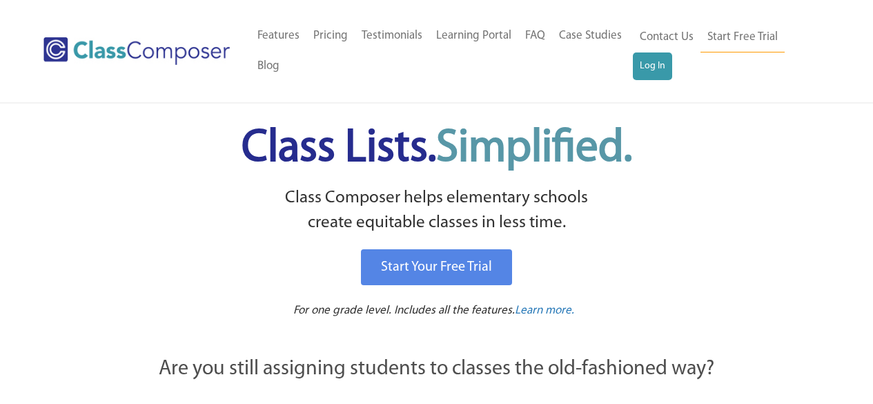 The height and width of the screenshot is (404, 873). What do you see at coordinates (666, 37) in the screenshot?
I see `a: Contact Us` at bounding box center [666, 37].